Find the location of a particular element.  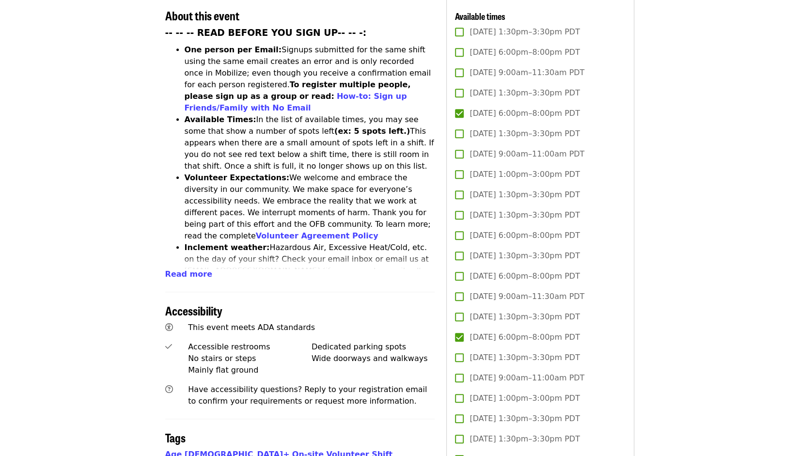

strong: One person per Email: is located at coordinates (233, 49).